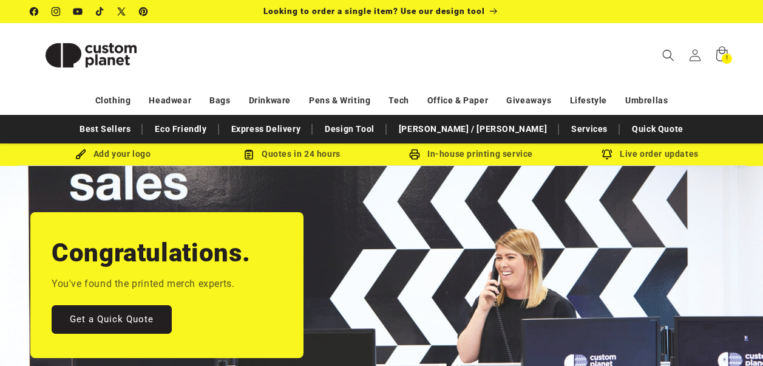  Describe the element at coordinates (266, 129) in the screenshot. I see `a: Express Delivery` at that location.